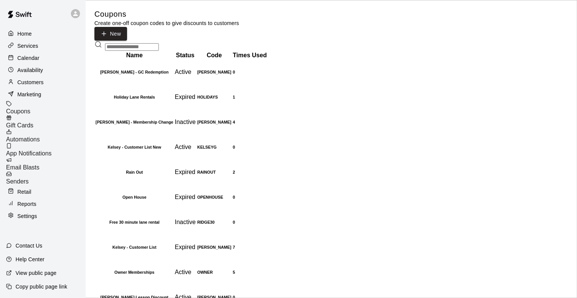 This screenshot has height=298, width=577. Describe the element at coordinates (17, 181) in the screenshot. I see `span: Senders` at that location.